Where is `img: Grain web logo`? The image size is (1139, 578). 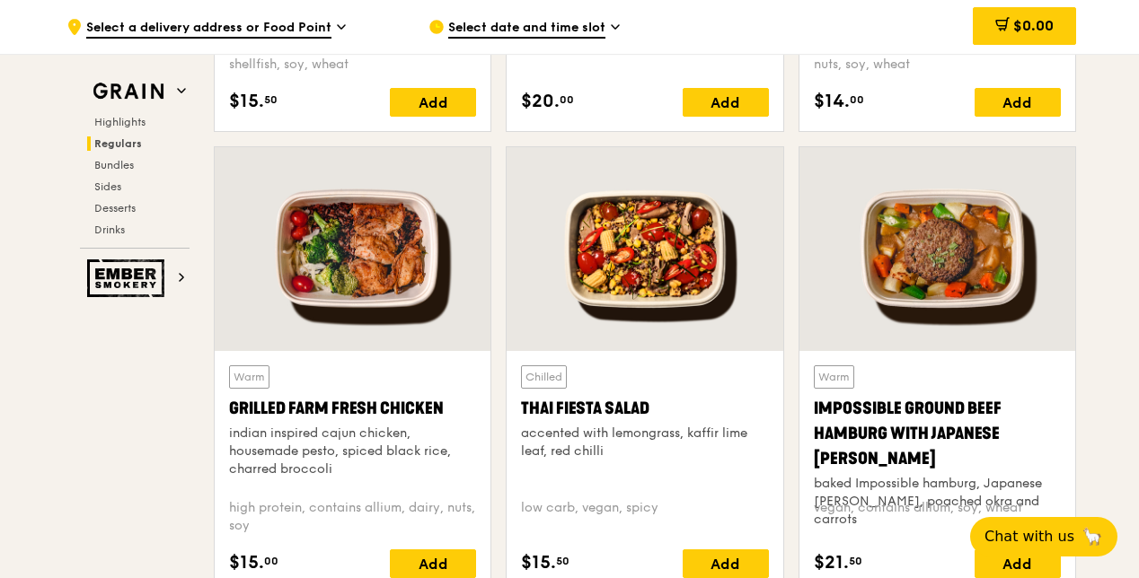
img: Grain web logo is located at coordinates (128, 92).